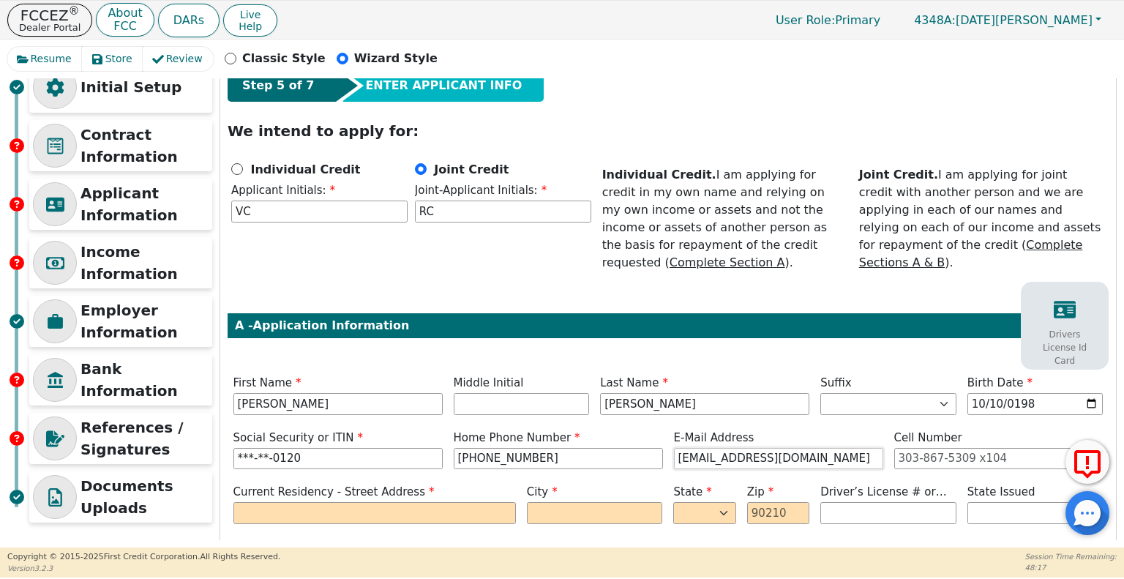 The height and width of the screenshot is (579, 1124). What do you see at coordinates (298, 438) in the screenshot?
I see `span: Social Security or ITIN` at bounding box center [298, 438].